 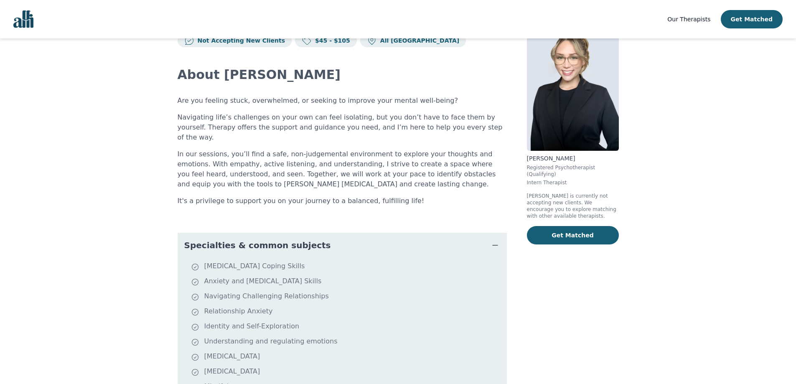 What do you see at coordinates (347, 312) in the screenshot?
I see `li: Relationship Anxiety` at bounding box center [347, 312].